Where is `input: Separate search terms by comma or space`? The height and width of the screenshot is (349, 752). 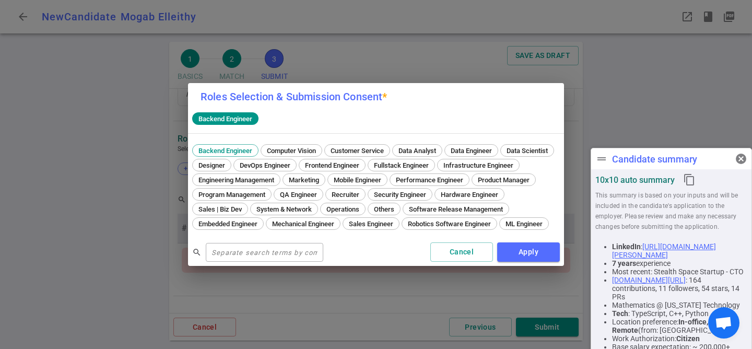
input: Separate search terms by comma or space is located at coordinates (264, 252).